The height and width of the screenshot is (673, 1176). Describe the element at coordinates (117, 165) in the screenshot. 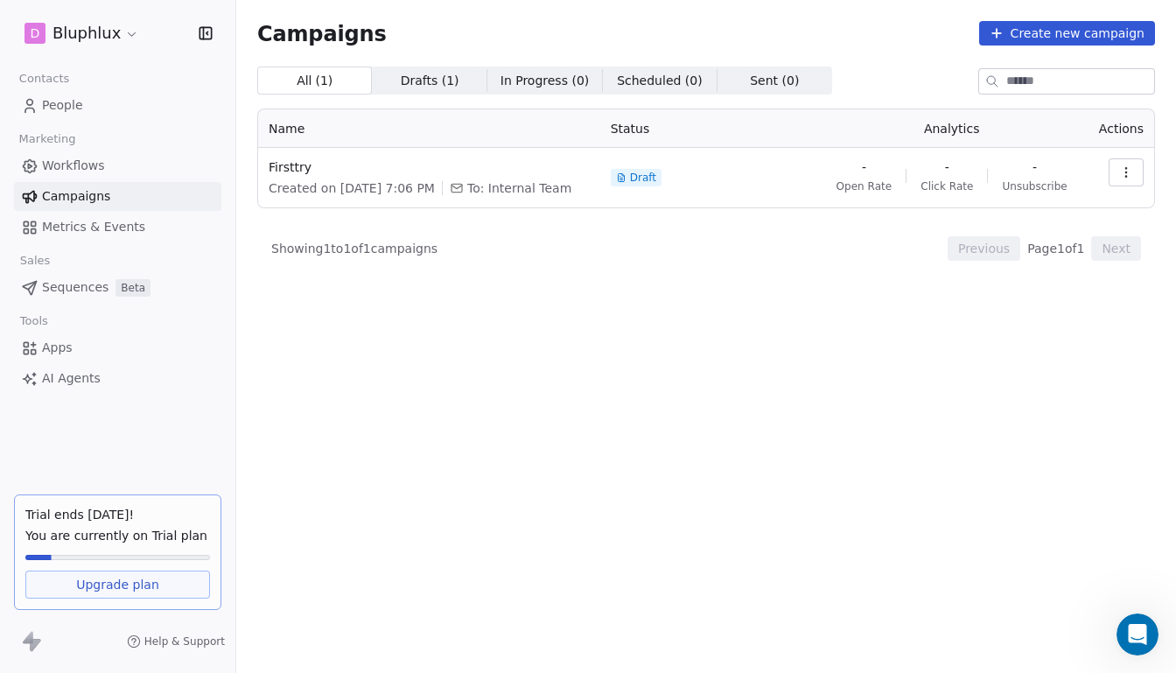

I see `a: Workflows` at that location.